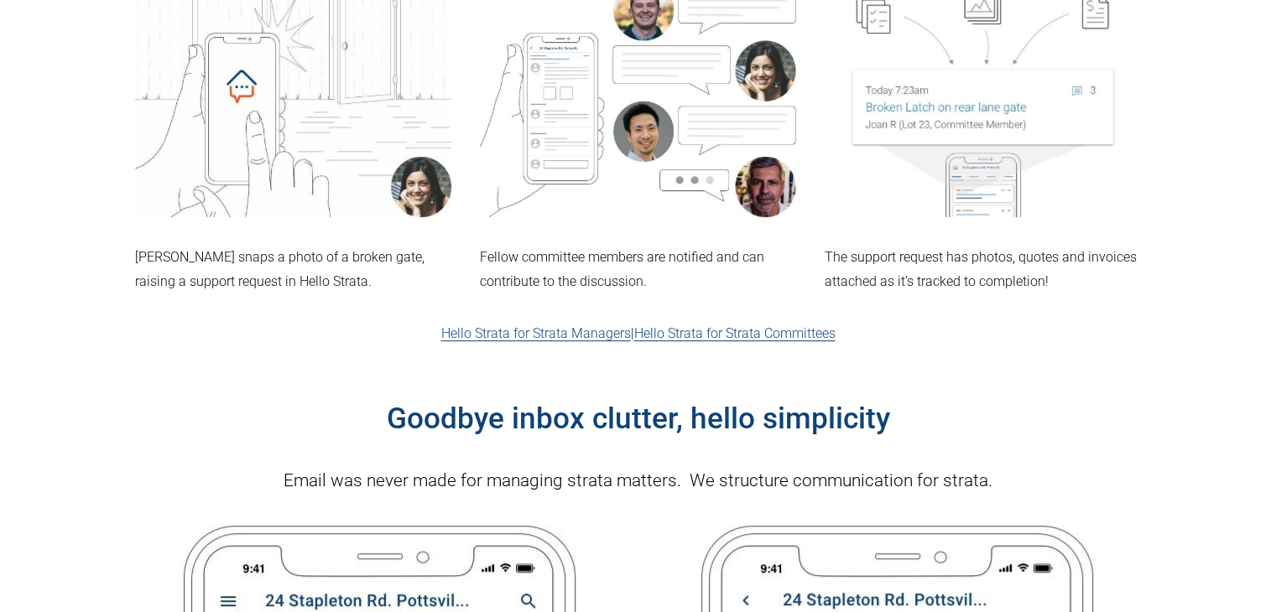 The image size is (1276, 612). I want to click on h3: Goodbye inbox clutter, hello simplicity, so click(638, 419).